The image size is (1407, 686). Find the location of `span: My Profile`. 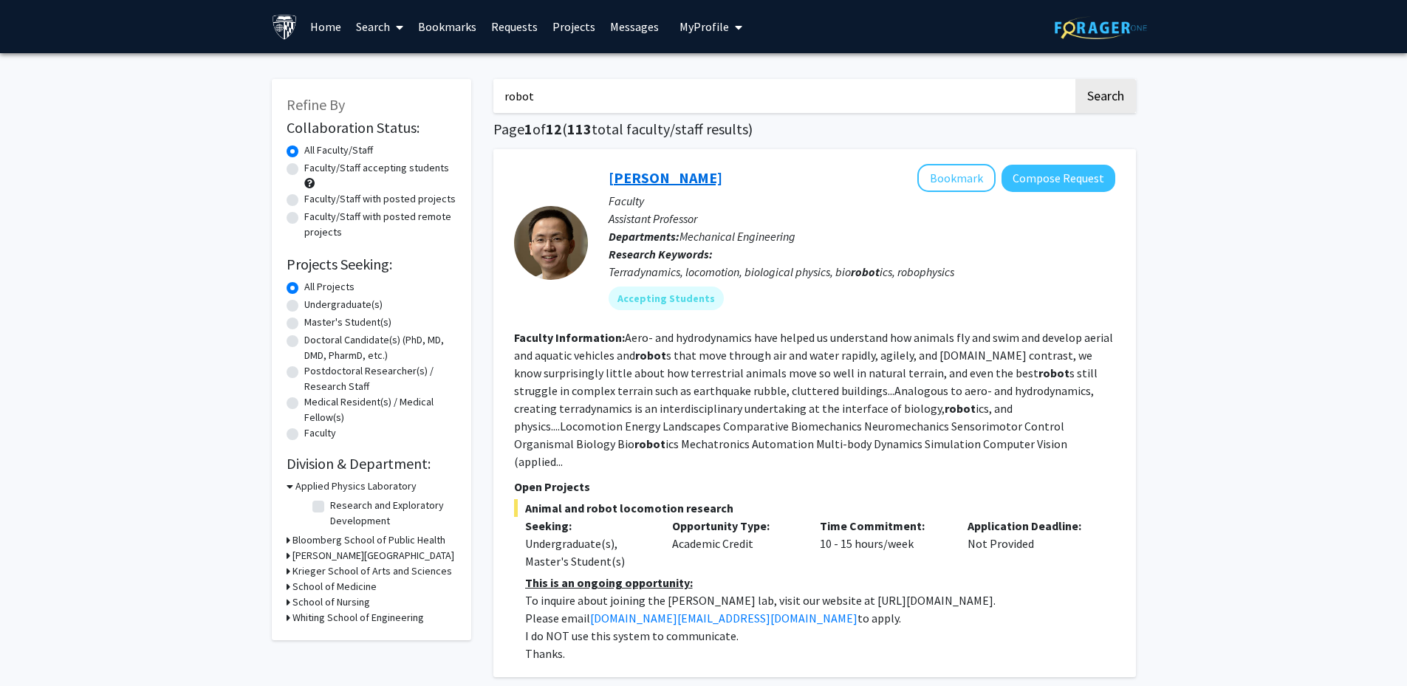

span: My Profile is located at coordinates (704, 27).